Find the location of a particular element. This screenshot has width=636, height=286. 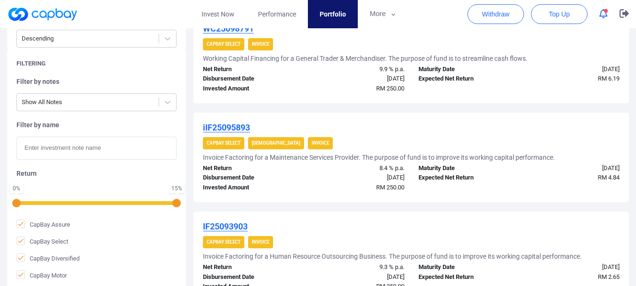

button: Top Up is located at coordinates (559, 14).